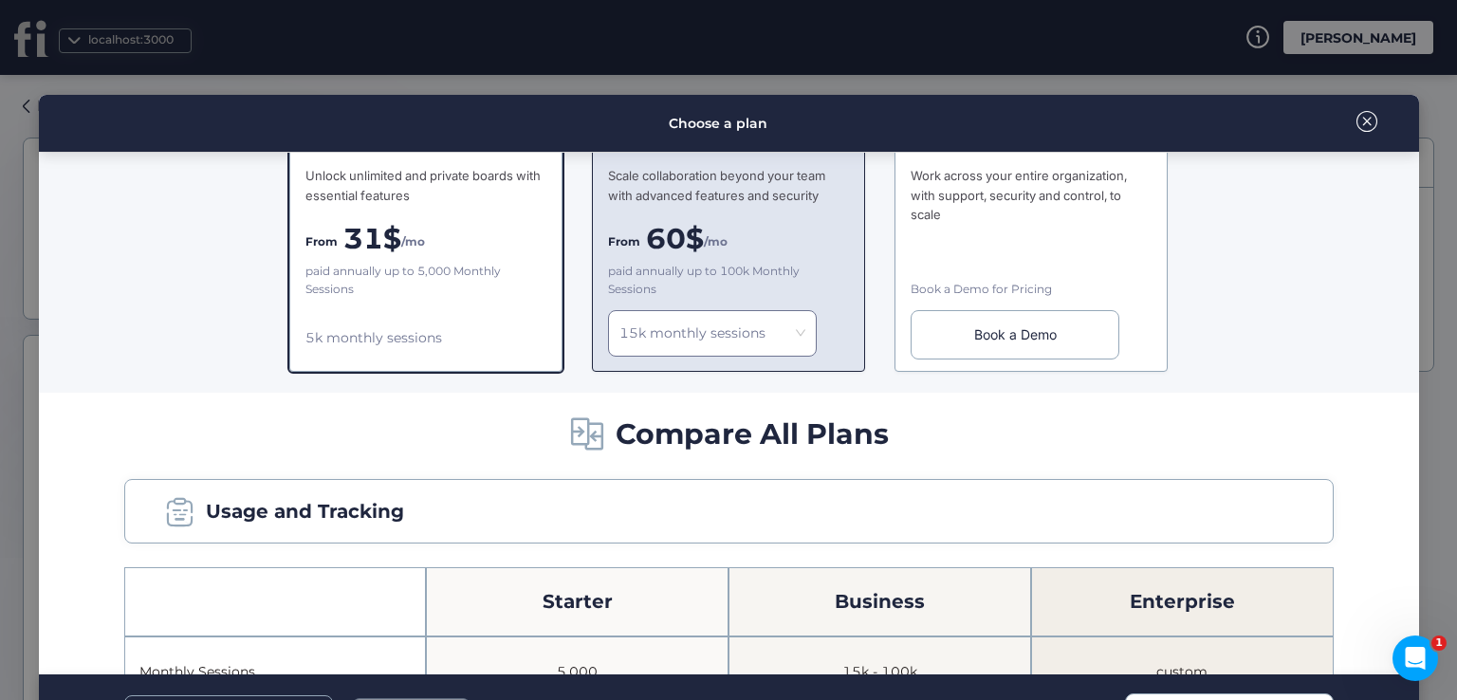 Image resolution: width=1457 pixels, height=700 pixels. What do you see at coordinates (1182, 672) in the screenshot?
I see `span: custom` at bounding box center [1182, 672].